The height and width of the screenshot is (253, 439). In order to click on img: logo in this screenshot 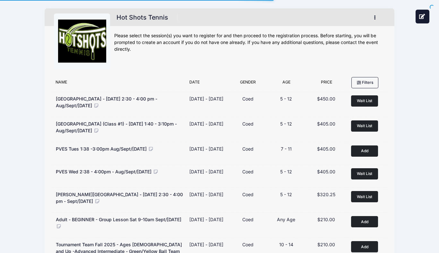, I will do `click(82, 42)`.